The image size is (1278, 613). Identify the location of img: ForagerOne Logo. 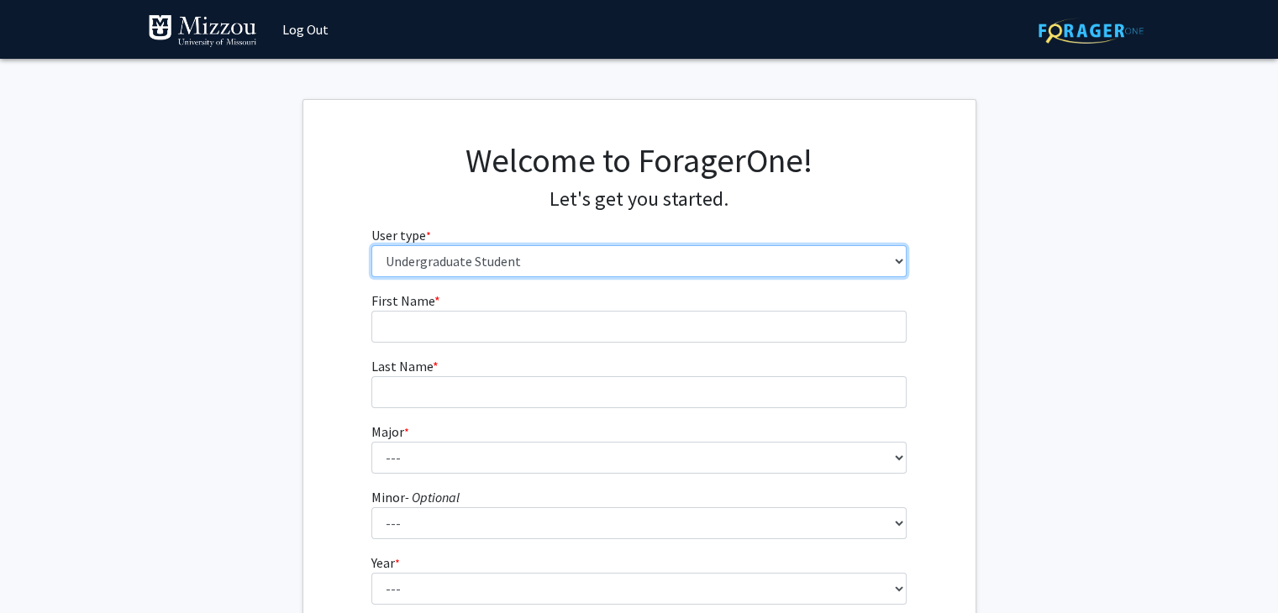
(1091, 30).